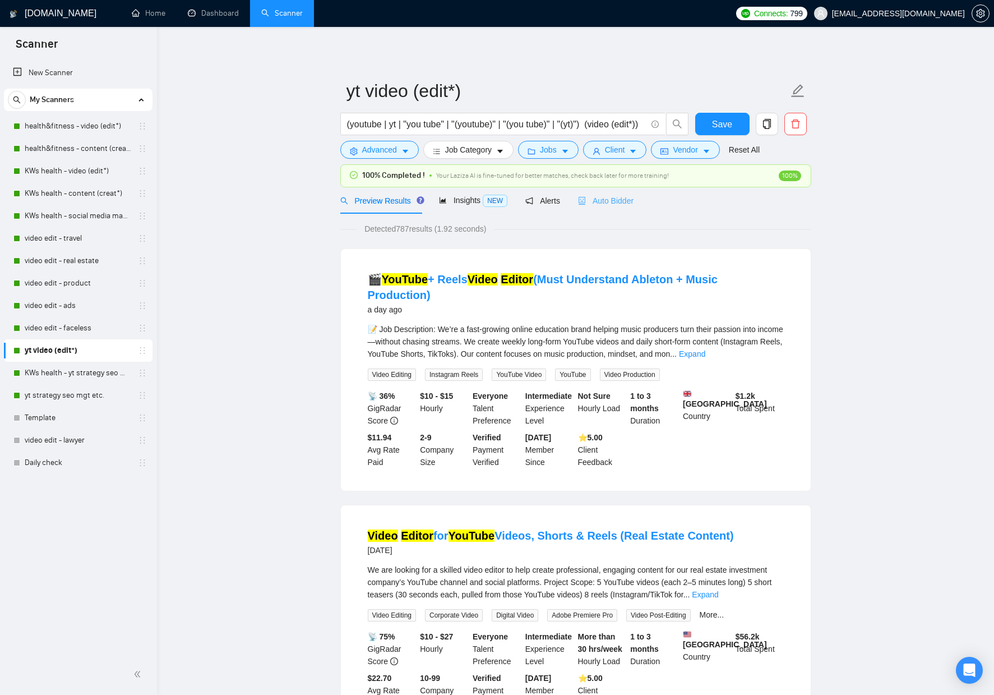  What do you see at coordinates (515, 615) in the screenshot?
I see `span: Digital Video` at bounding box center [515, 615].